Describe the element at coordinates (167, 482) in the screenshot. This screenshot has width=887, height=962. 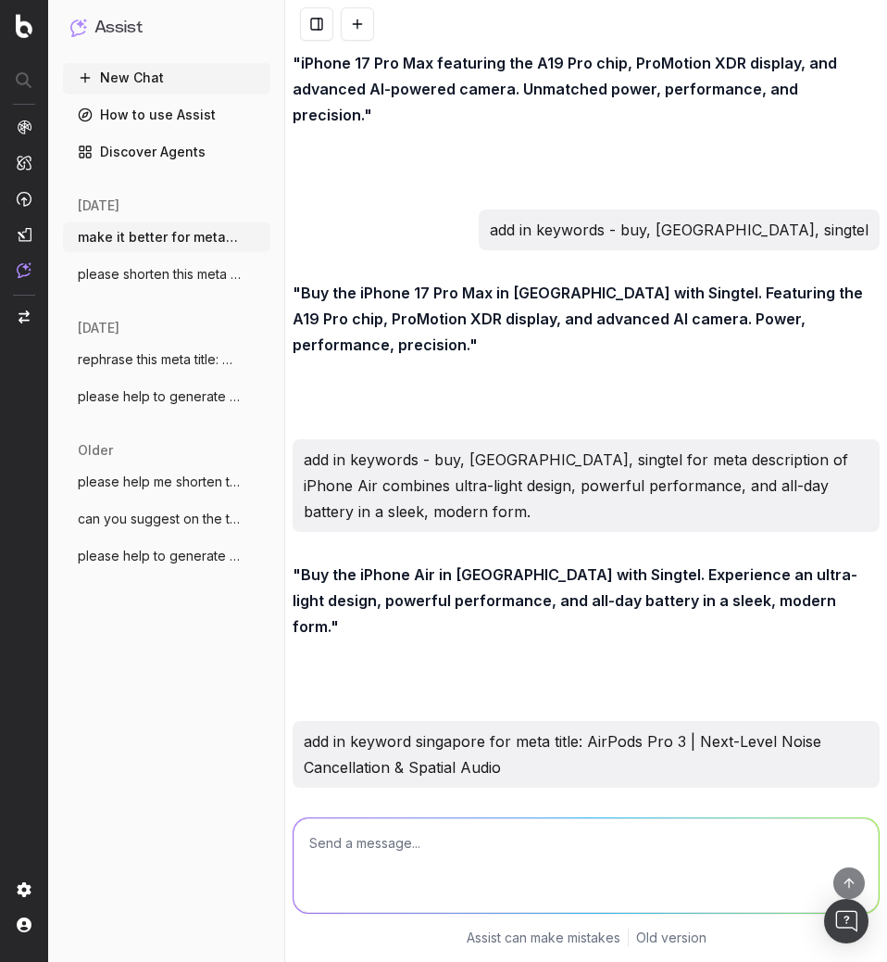
I see `button: please help me shorten this to 155-160 w` at that location.